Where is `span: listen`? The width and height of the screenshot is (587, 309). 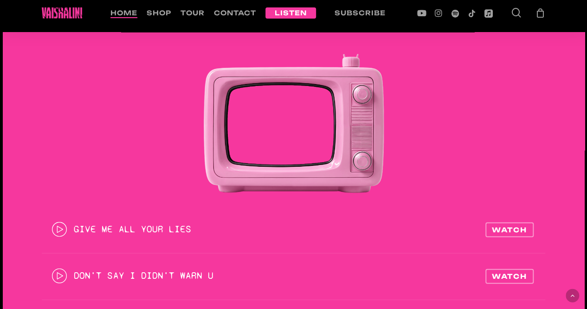 span: listen is located at coordinates (290, 13).